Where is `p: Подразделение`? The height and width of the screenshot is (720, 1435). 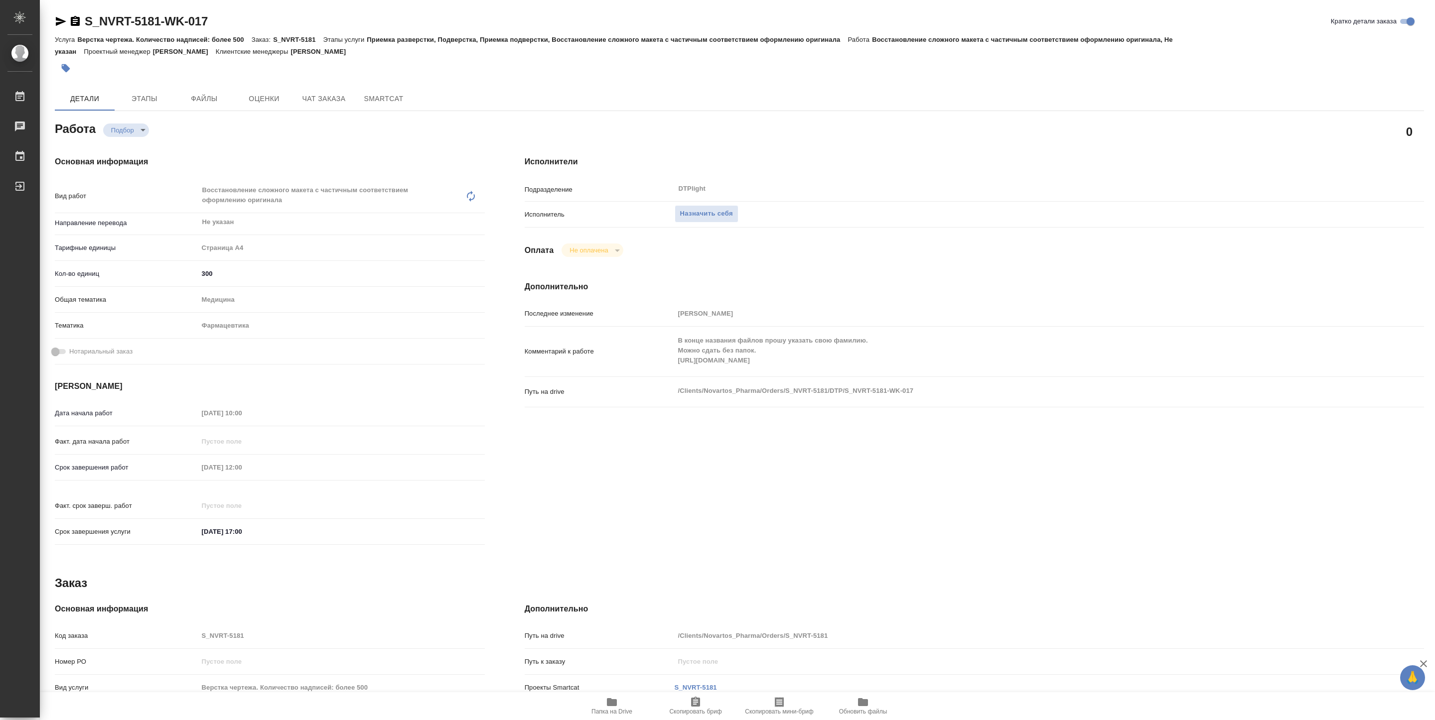 p: Подразделение is located at coordinates (599, 190).